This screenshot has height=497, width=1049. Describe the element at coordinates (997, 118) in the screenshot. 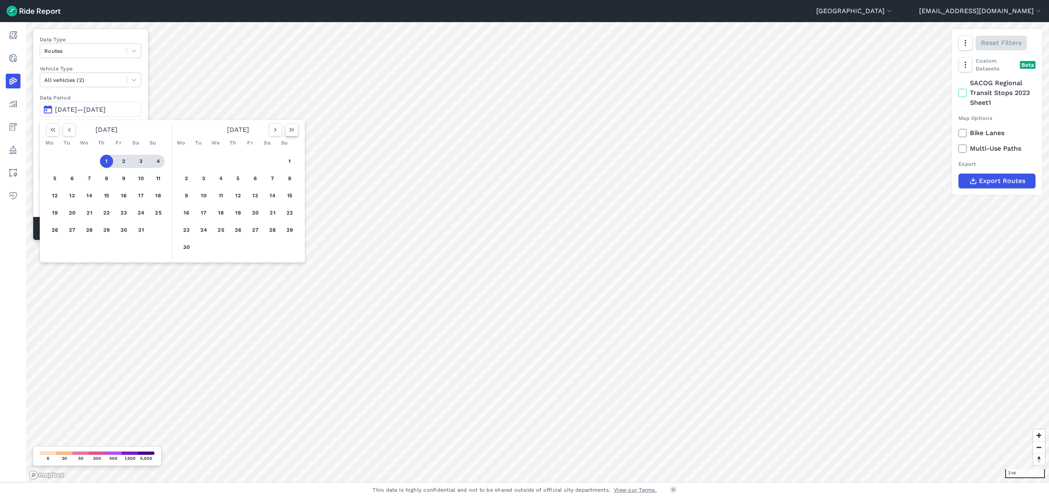

I see `div: Map Options` at that location.